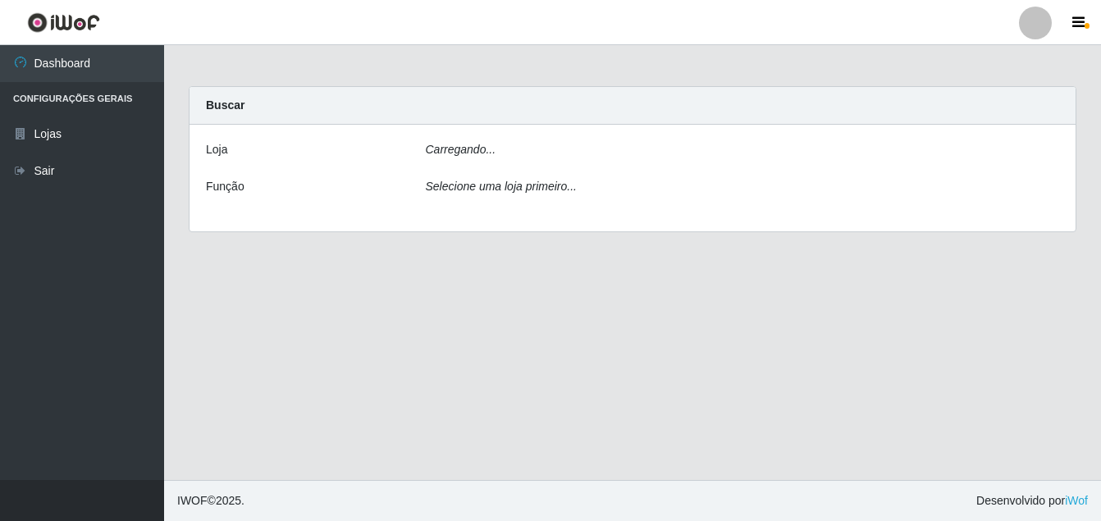 This screenshot has width=1101, height=521. Describe the element at coordinates (501, 186) in the screenshot. I see `i: Selecione uma loja primeiro...` at that location.